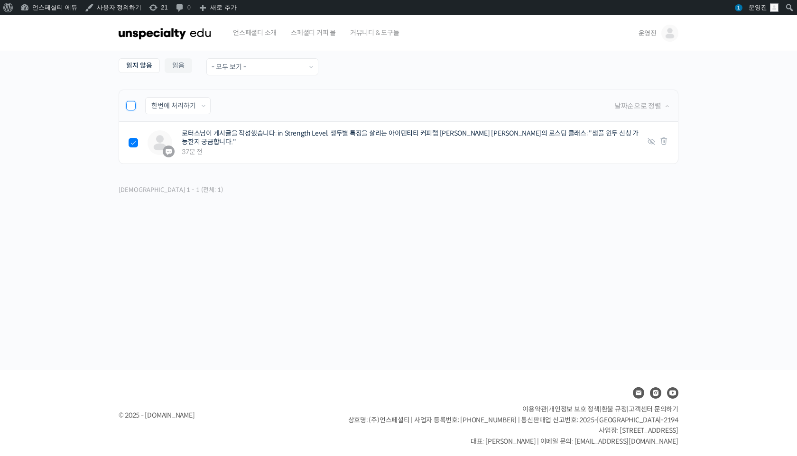 The width and height of the screenshot is (797, 456). I want to click on a: 대화, so click(93, 313).